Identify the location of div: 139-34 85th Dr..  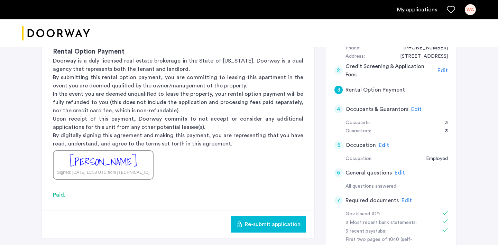
(421, 57).